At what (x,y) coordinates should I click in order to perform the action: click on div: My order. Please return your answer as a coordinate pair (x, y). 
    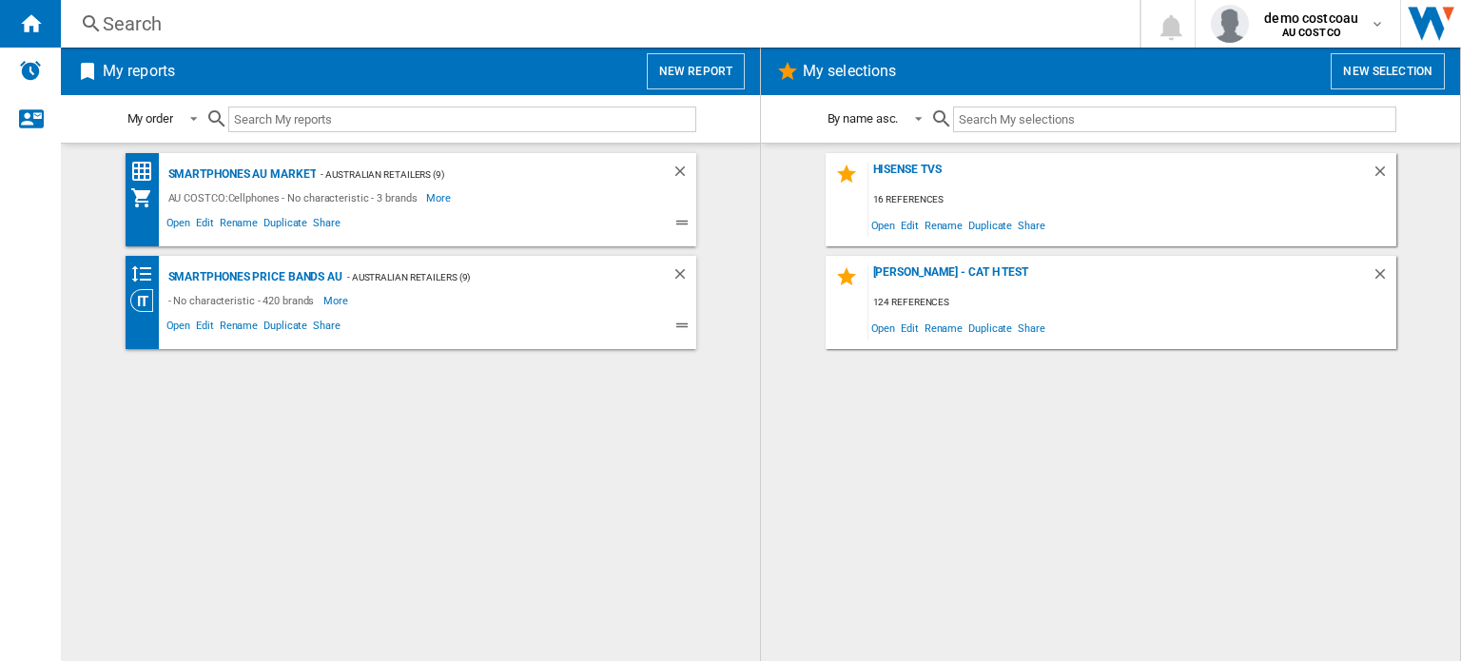
    Looking at the image, I should click on (150, 118).